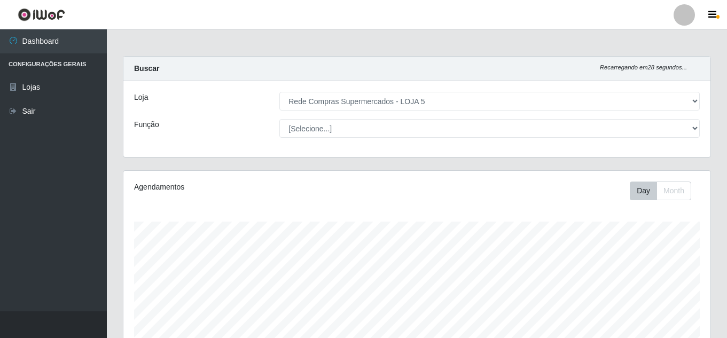 The image size is (727, 338). Describe the element at coordinates (643, 191) in the screenshot. I see `button: Day` at that location.